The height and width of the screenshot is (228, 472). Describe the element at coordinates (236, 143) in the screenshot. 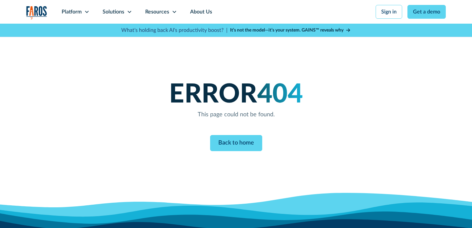

I see `a: Back to home` at that location.